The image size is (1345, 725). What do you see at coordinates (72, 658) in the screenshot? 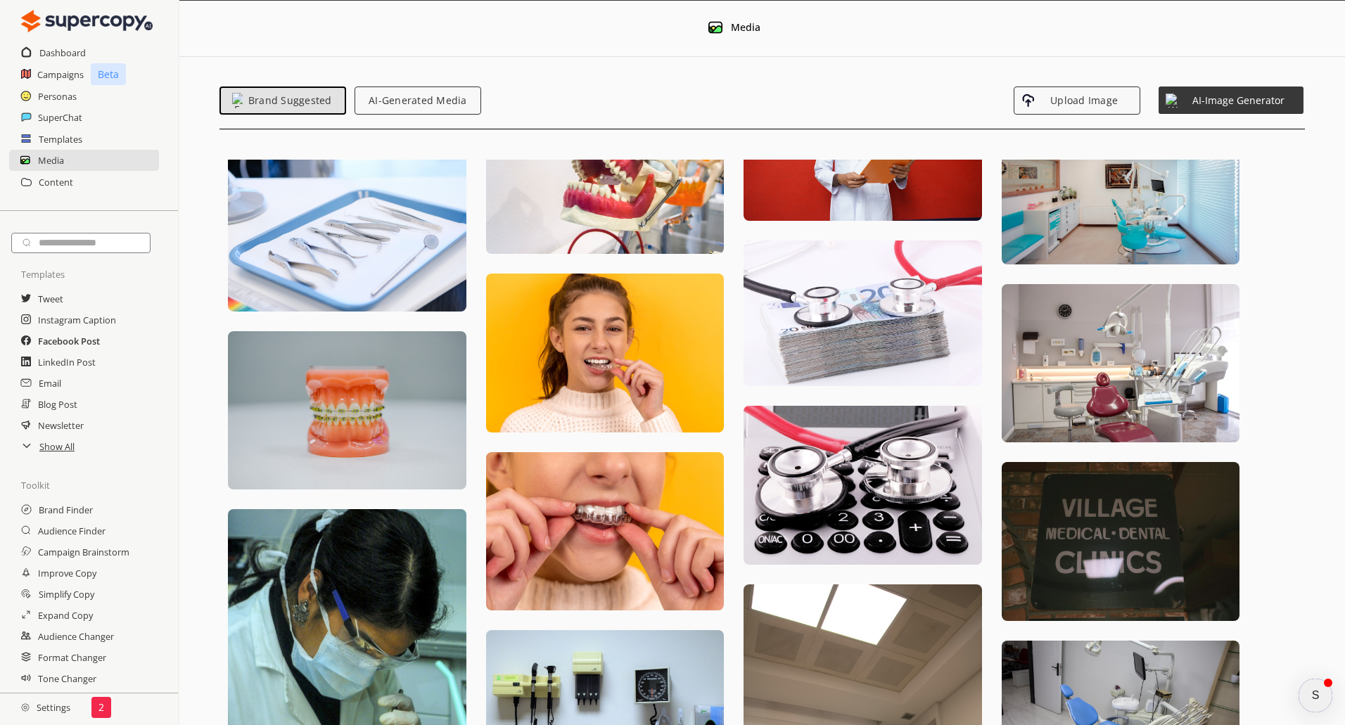
I see `a: Format Changer` at bounding box center [72, 658].